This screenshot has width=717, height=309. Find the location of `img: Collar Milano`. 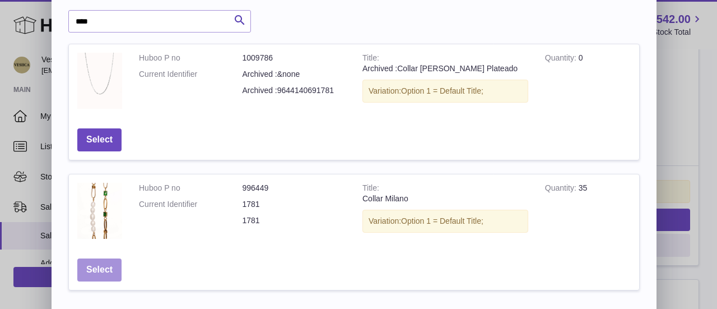

img: Collar Milano is located at coordinates (100, 211).